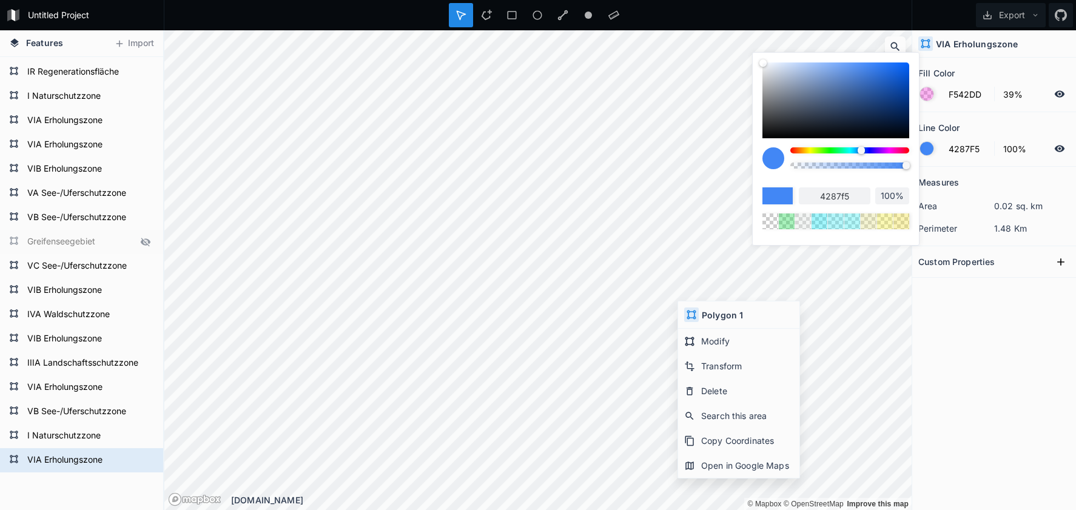 This screenshot has height=510, width=1076. Describe the element at coordinates (195, 499) in the screenshot. I see `a: Mapbox logo` at that location.